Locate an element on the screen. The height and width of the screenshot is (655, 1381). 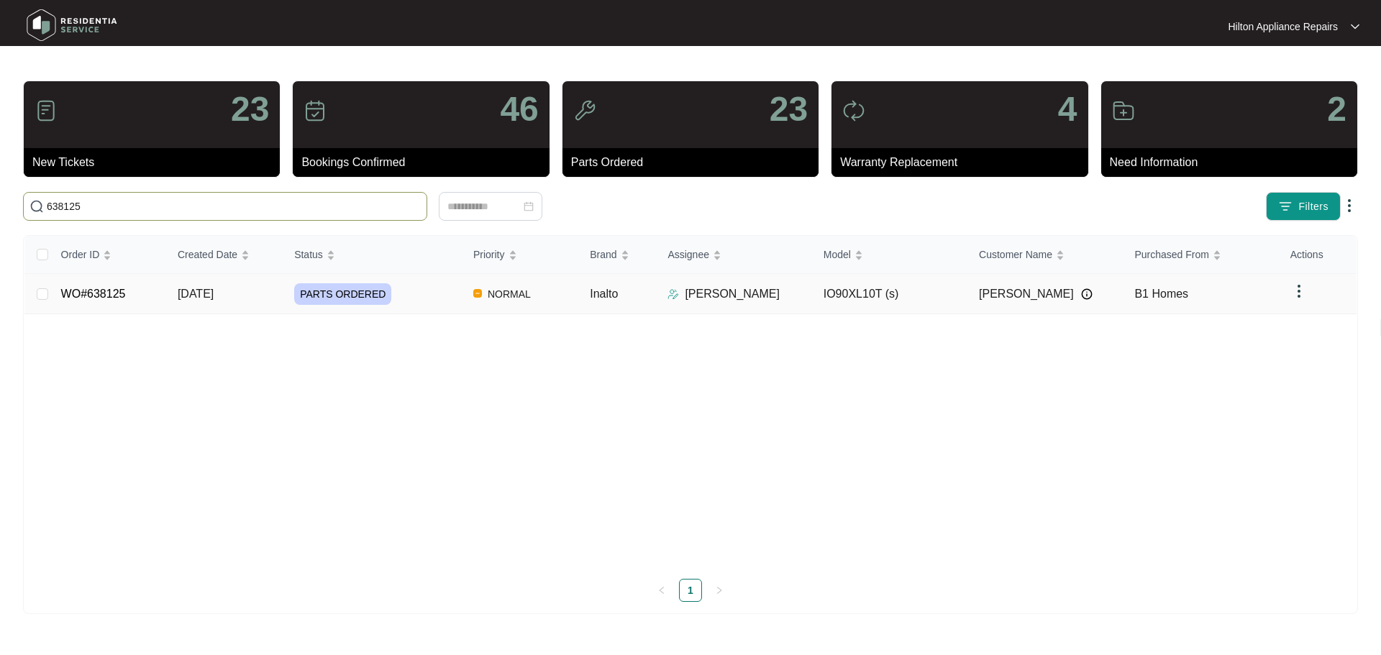
a: 1 is located at coordinates (691, 591).